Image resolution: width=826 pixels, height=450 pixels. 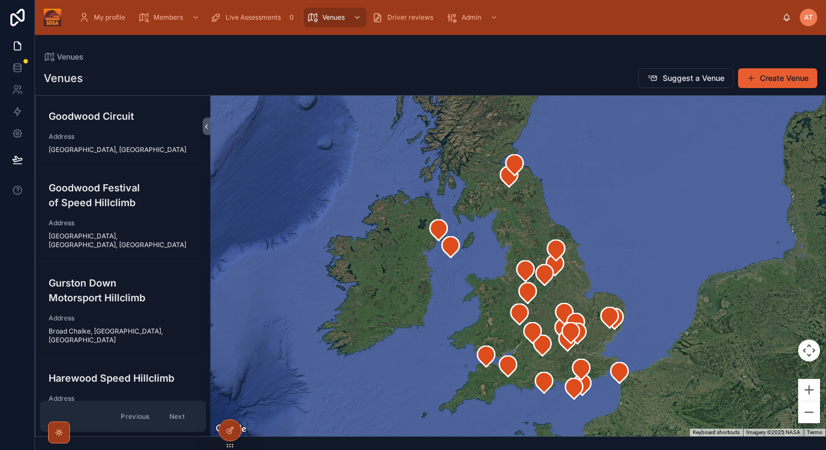 I want to click on a: Admin, so click(x=473, y=17).